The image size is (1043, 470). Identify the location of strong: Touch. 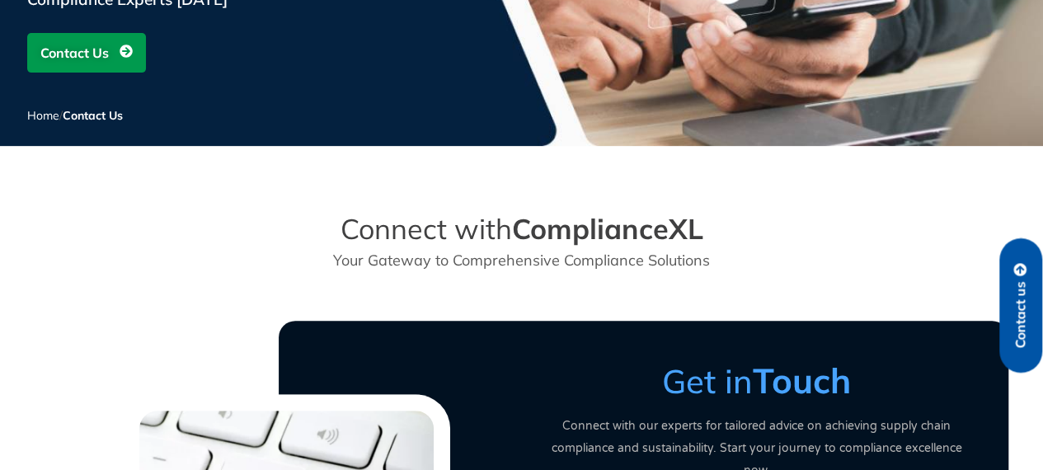
(801, 380).